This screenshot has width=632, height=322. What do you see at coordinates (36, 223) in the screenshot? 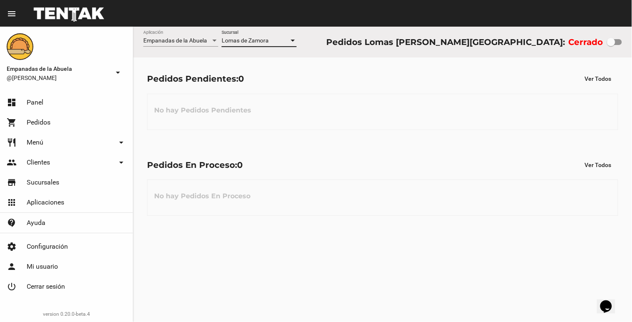
I see `span: Ayuda` at bounding box center [36, 223].